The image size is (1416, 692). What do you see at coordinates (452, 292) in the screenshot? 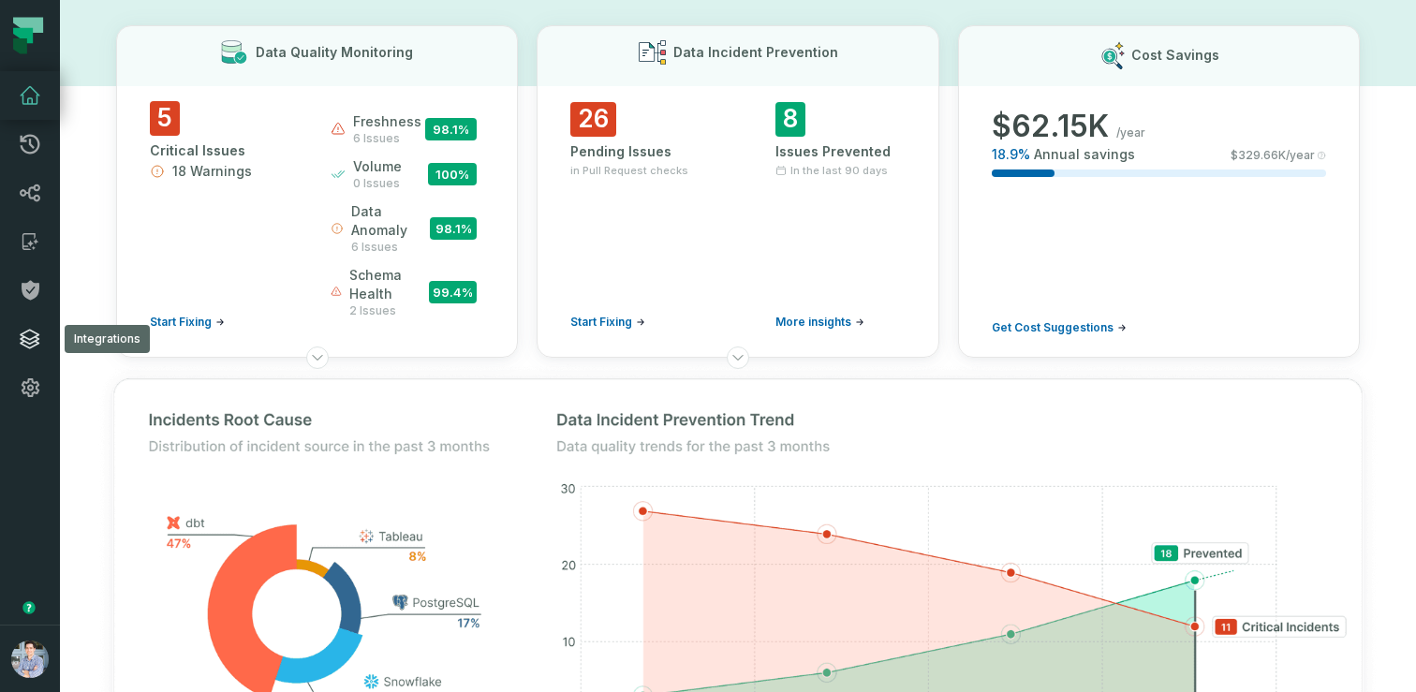
I see `span: 99.4 %` at bounding box center [452, 292].